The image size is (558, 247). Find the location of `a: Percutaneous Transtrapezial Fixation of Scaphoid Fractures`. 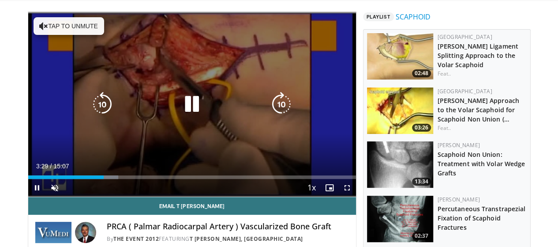

a: Percutaneous Transtrapezial Fixation of Scaphoid Fractures is located at coordinates (482, 218).